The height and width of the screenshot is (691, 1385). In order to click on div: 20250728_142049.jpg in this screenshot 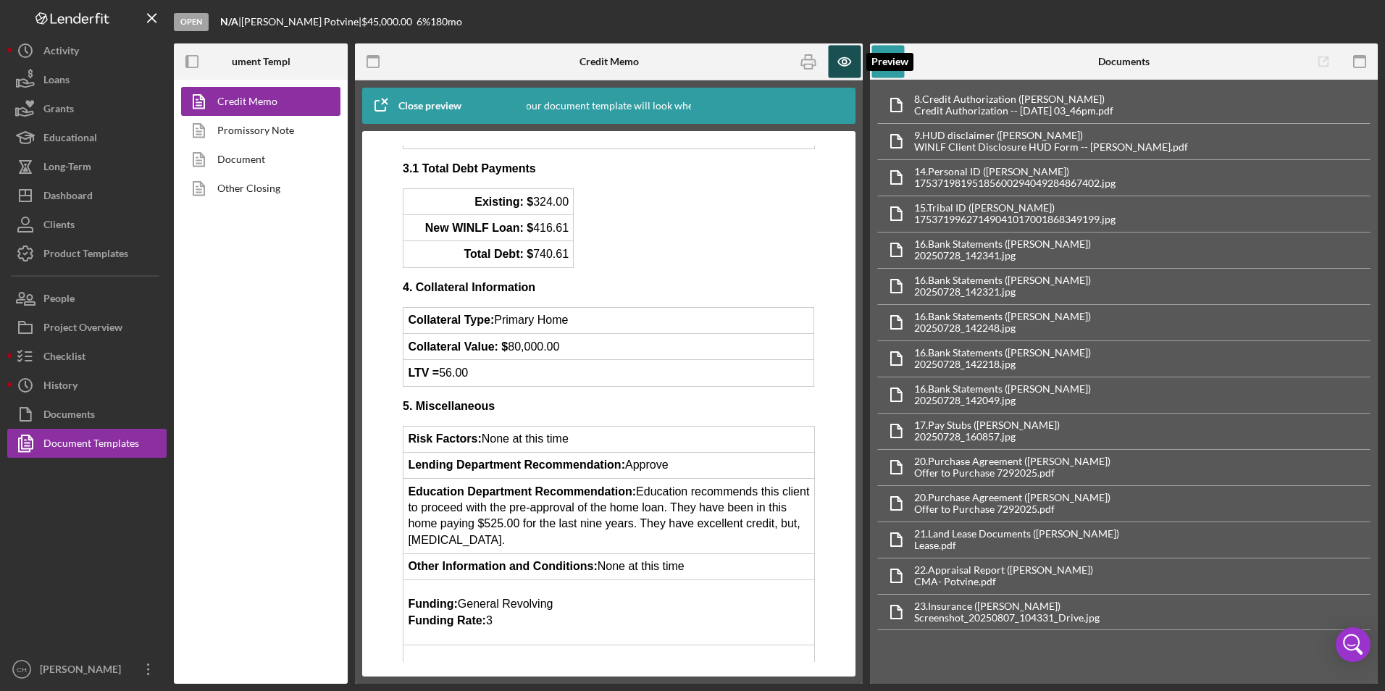, I will do `click(1002, 400)`.